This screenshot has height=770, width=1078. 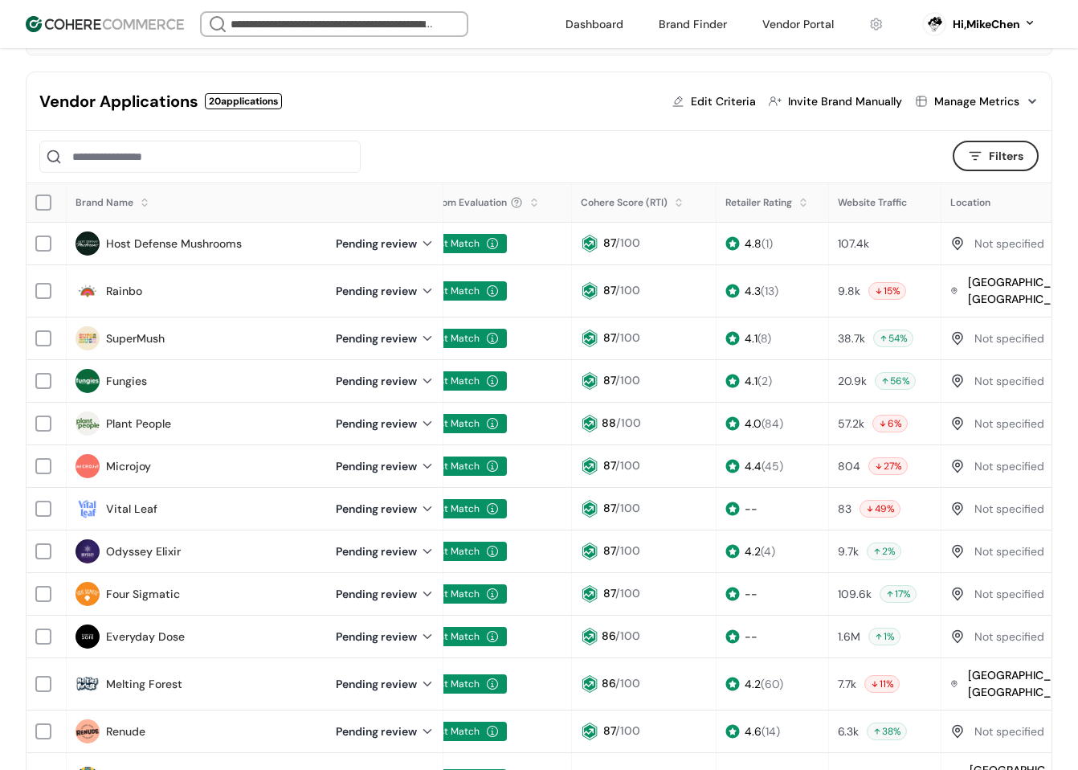 What do you see at coordinates (849, 291) in the screenshot?
I see `div: 9.8k` at bounding box center [849, 291].